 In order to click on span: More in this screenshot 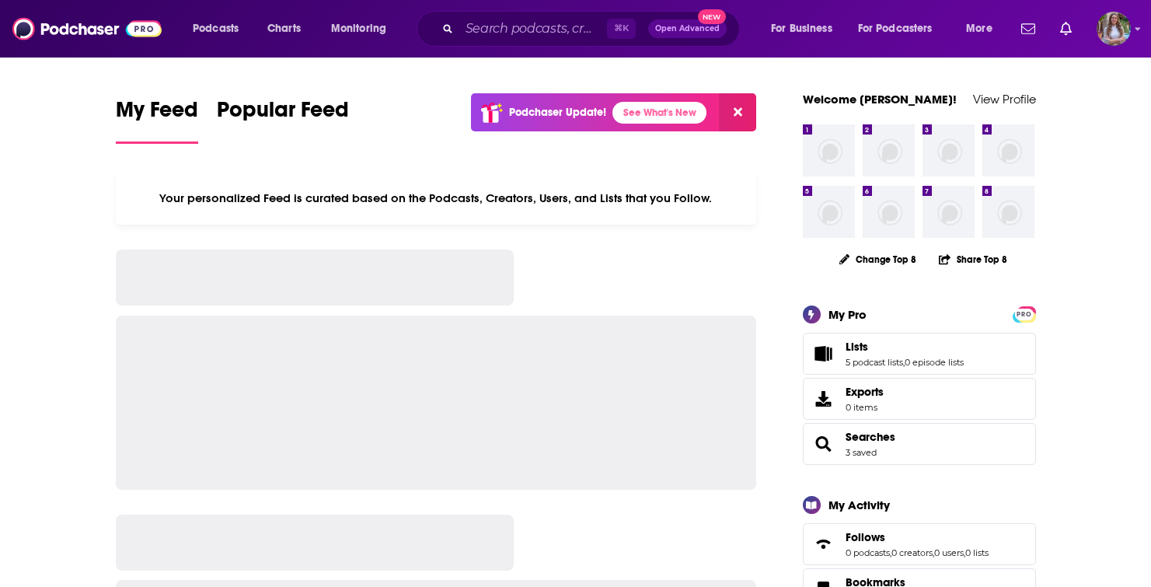, I will do `click(979, 29)`.